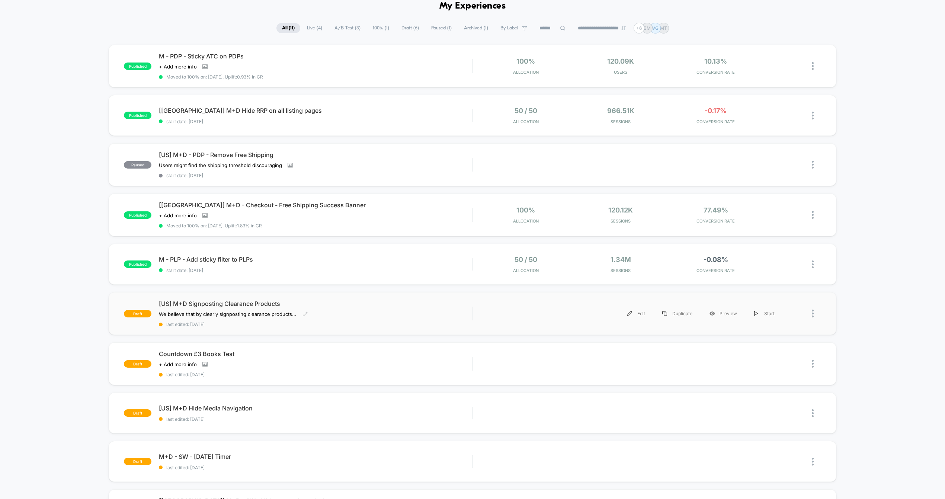 The width and height of the screenshot is (945, 499). What do you see at coordinates (316, 259) in the screenshot?
I see `span: M - PLP - Add sticky filter to PLPs` at bounding box center [316, 259].